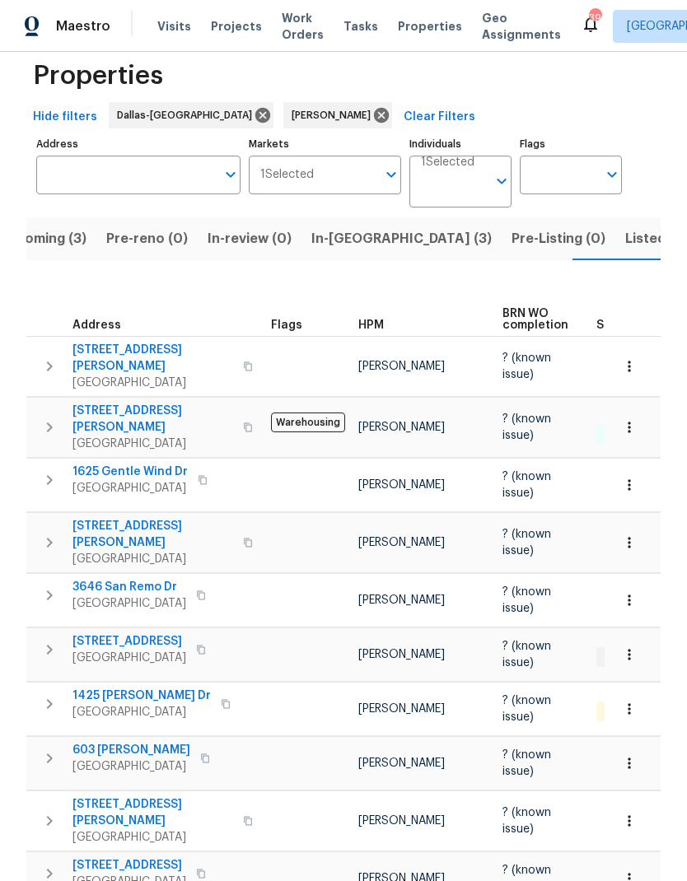 This screenshot has height=881, width=687. I want to click on span: Projects, so click(236, 26).